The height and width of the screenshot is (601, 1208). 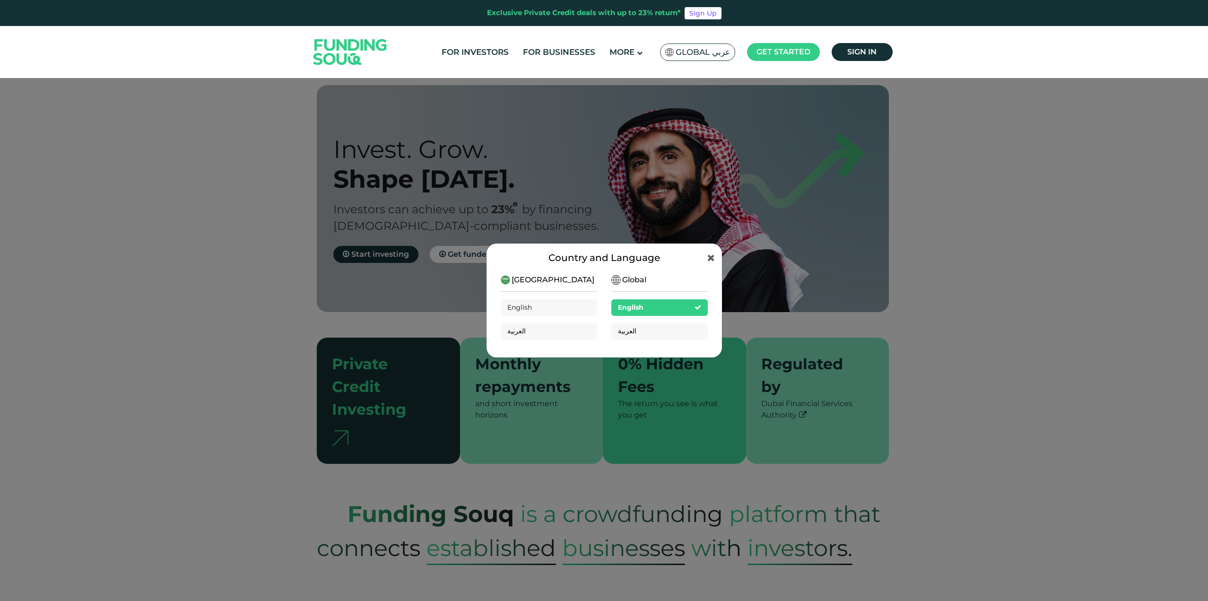 I want to click on span: Get started, so click(x=783, y=52).